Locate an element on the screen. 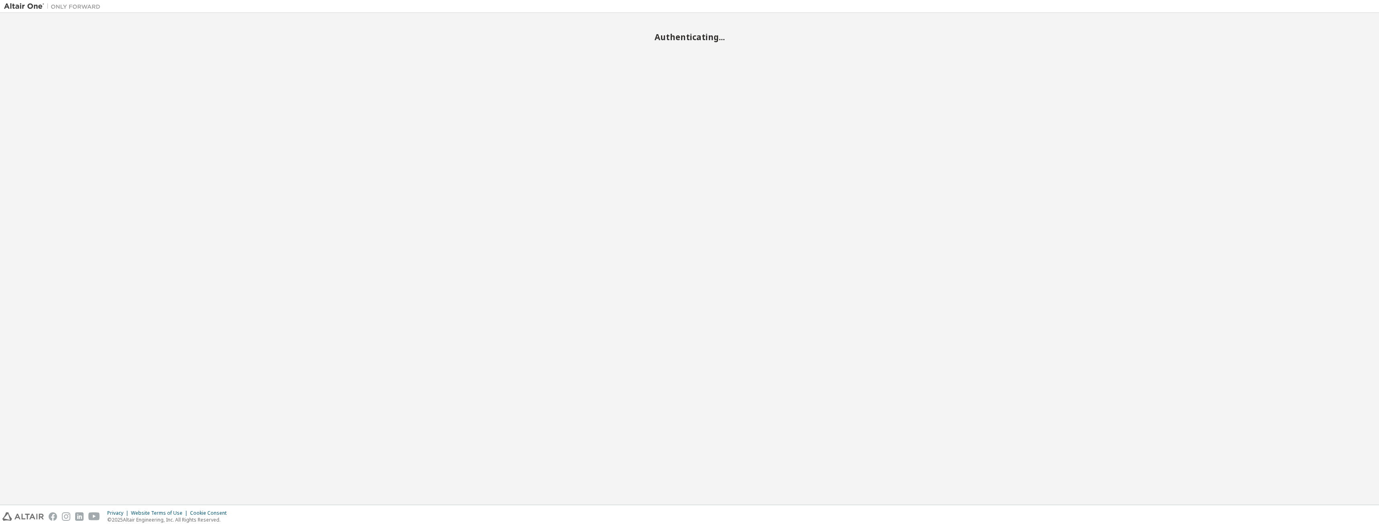 The image size is (1379, 528). h2: Authenticating... is located at coordinates (689, 37).